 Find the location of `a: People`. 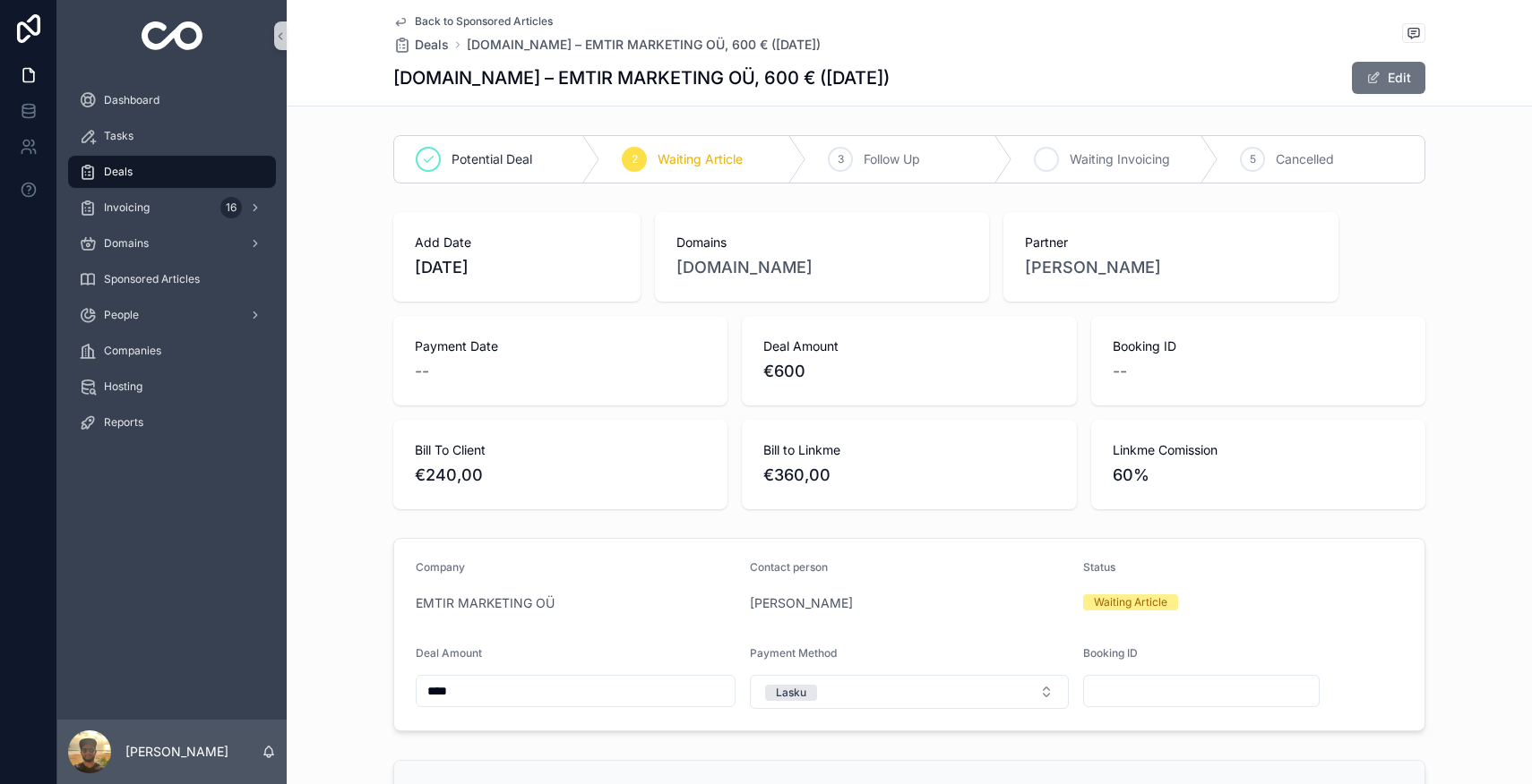

a: People is located at coordinates (172, 315).